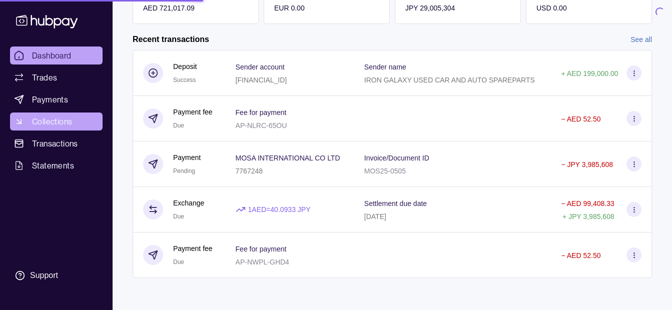 This screenshot has height=310, width=672. What do you see at coordinates (56, 166) in the screenshot?
I see `a: Statements` at bounding box center [56, 166].